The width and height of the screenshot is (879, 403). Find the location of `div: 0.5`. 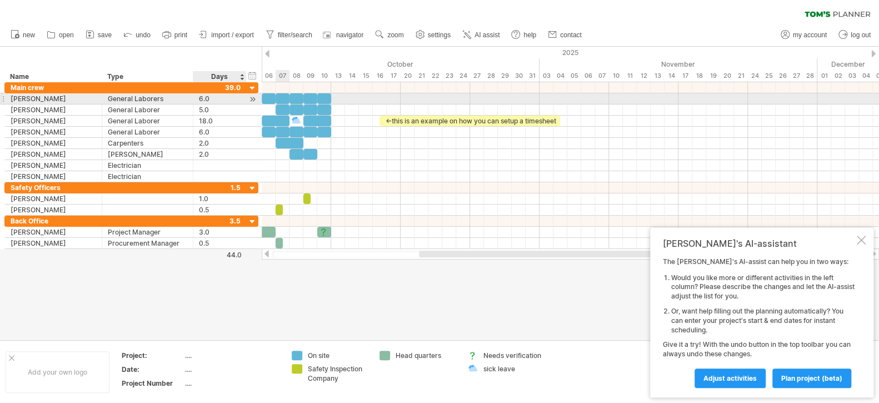

div: 0.5 is located at coordinates (220, 243).